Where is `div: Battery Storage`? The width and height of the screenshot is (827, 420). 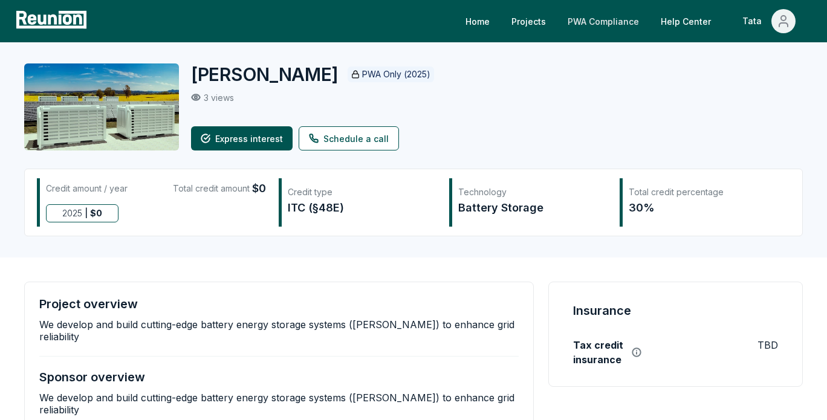 div: Battery Storage is located at coordinates (533, 208).